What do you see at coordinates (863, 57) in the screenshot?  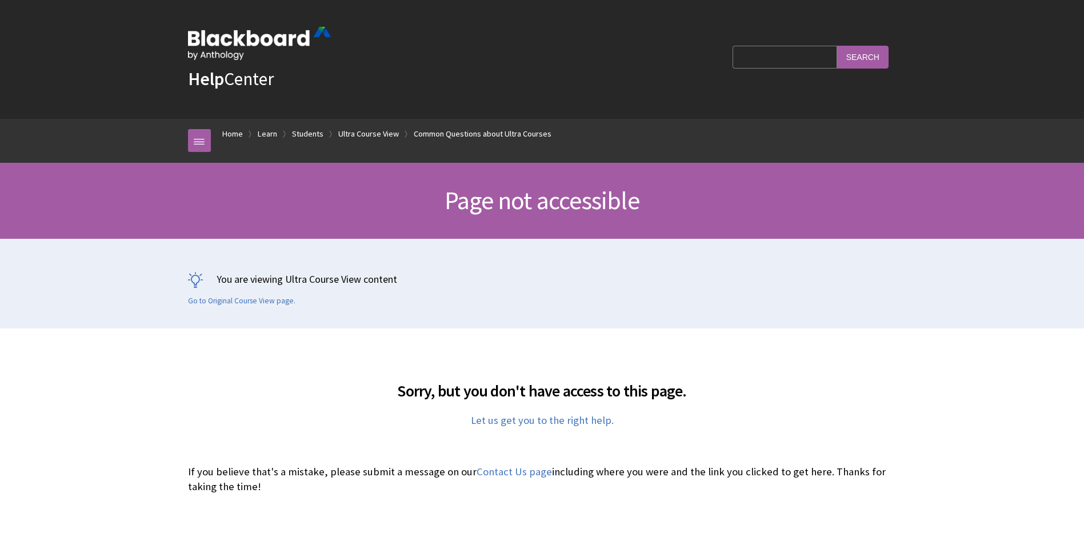 I see `input: Search` at bounding box center [863, 57].